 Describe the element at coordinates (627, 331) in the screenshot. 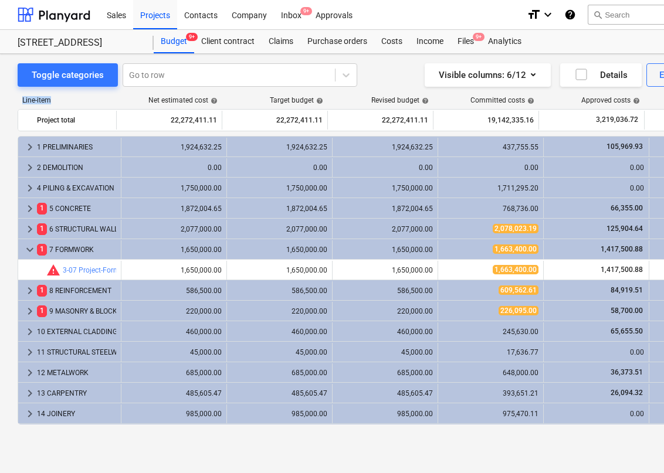

I see `span: 65,655.50` at that location.